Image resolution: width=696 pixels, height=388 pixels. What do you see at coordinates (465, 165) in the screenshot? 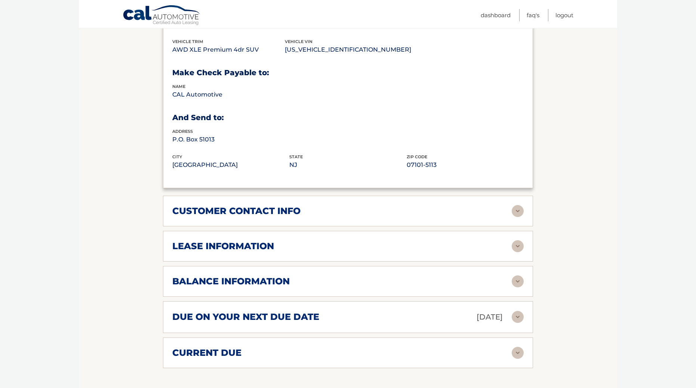
I see `p: 07101-5113` at bounding box center [465, 165].